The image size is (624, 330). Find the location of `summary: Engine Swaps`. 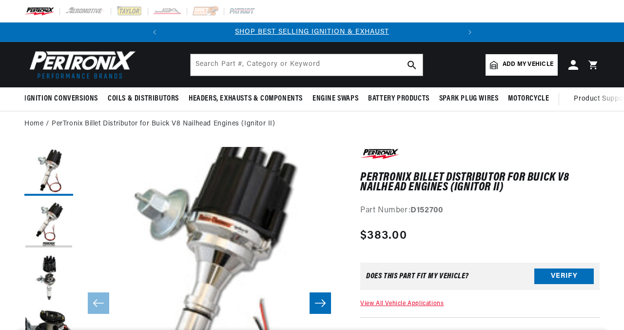

summary: Engine Swaps is located at coordinates (335, 99).